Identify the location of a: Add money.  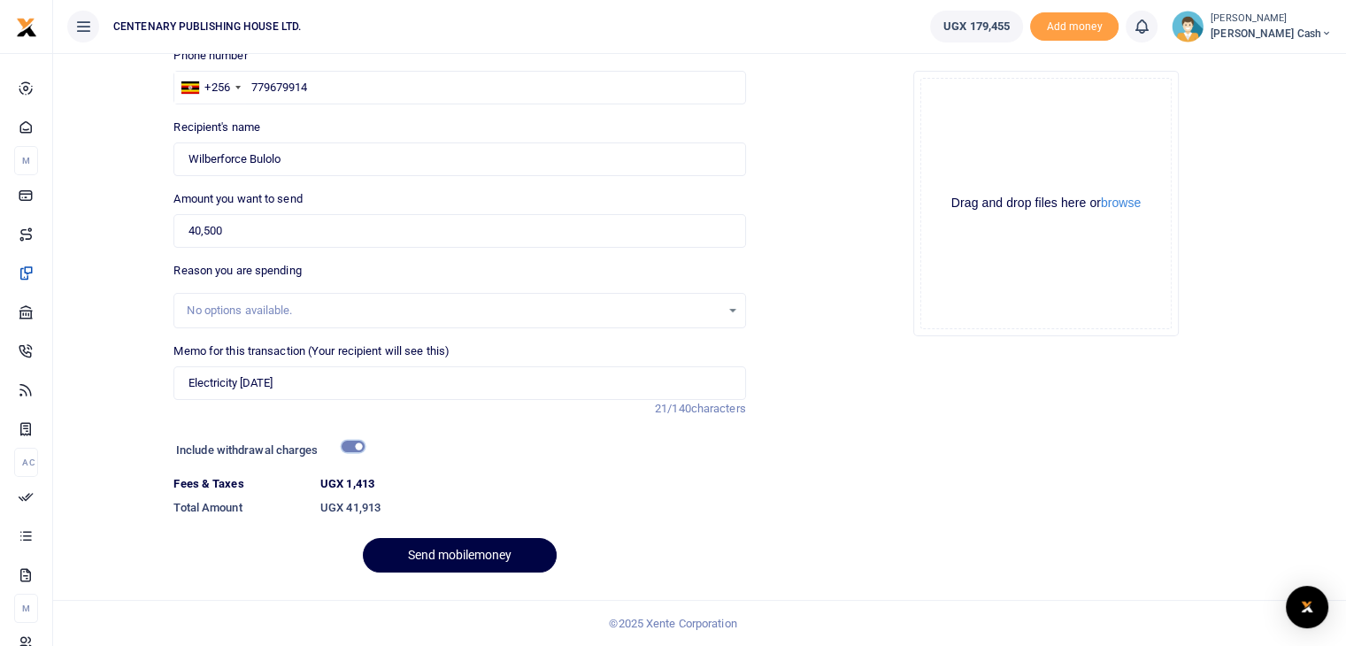
(1074, 25).